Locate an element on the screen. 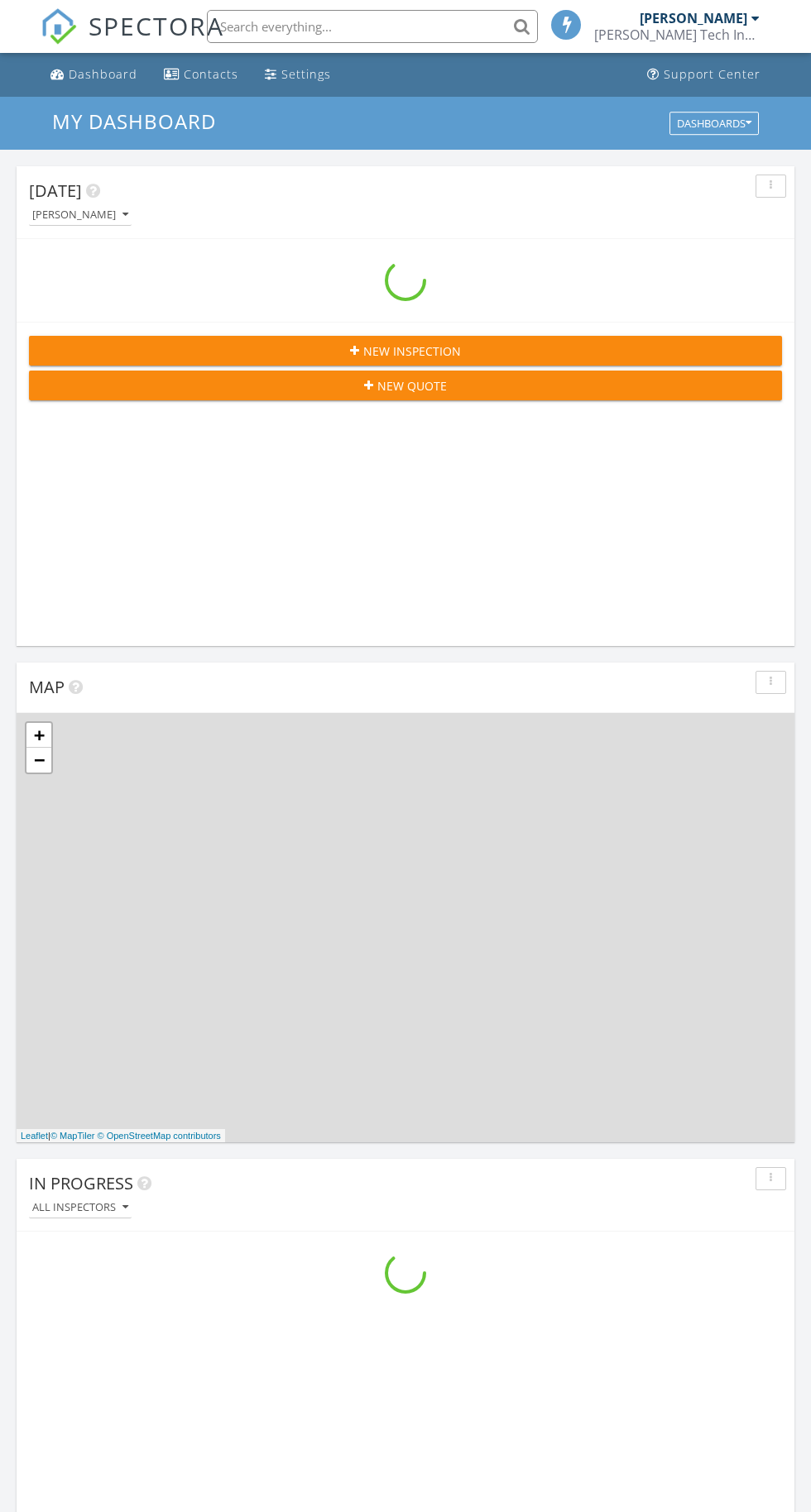 Image resolution: width=811 pixels, height=1512 pixels. div: Dashboards is located at coordinates (714, 123).